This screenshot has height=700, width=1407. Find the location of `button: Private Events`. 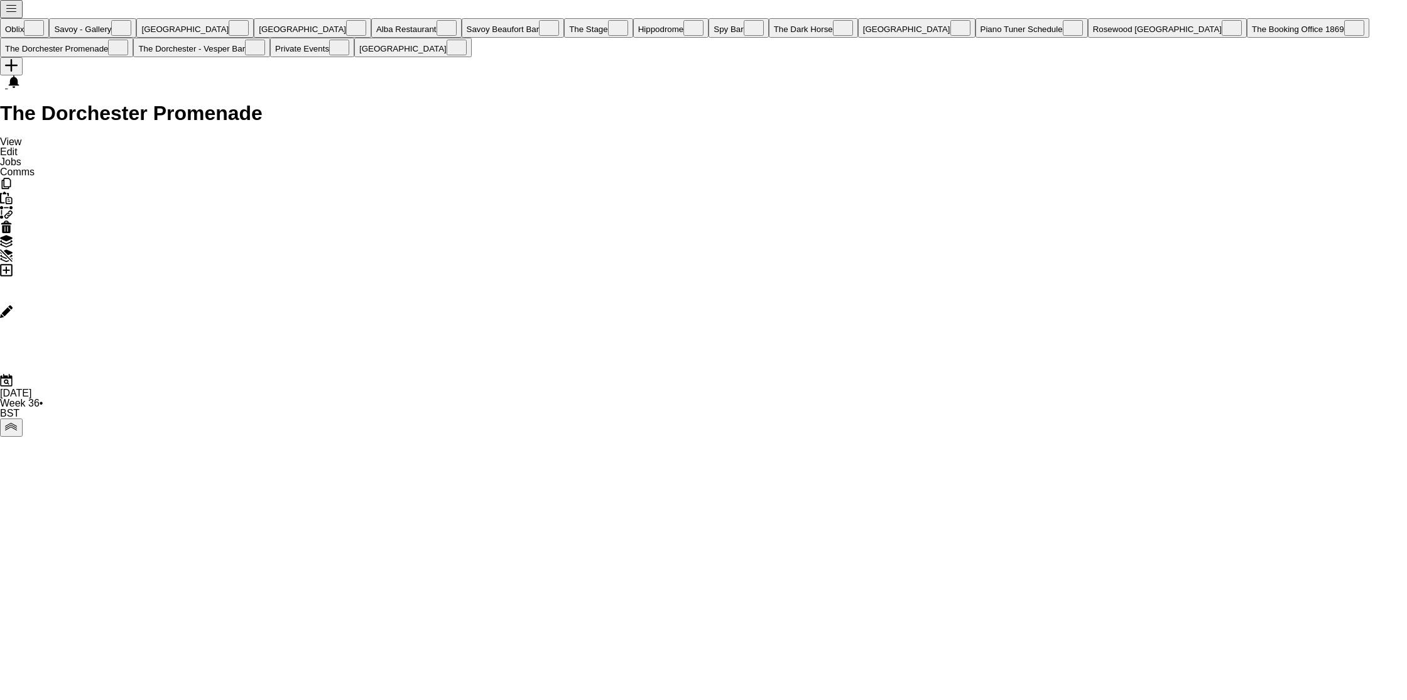

button: Private Events is located at coordinates (312, 47).